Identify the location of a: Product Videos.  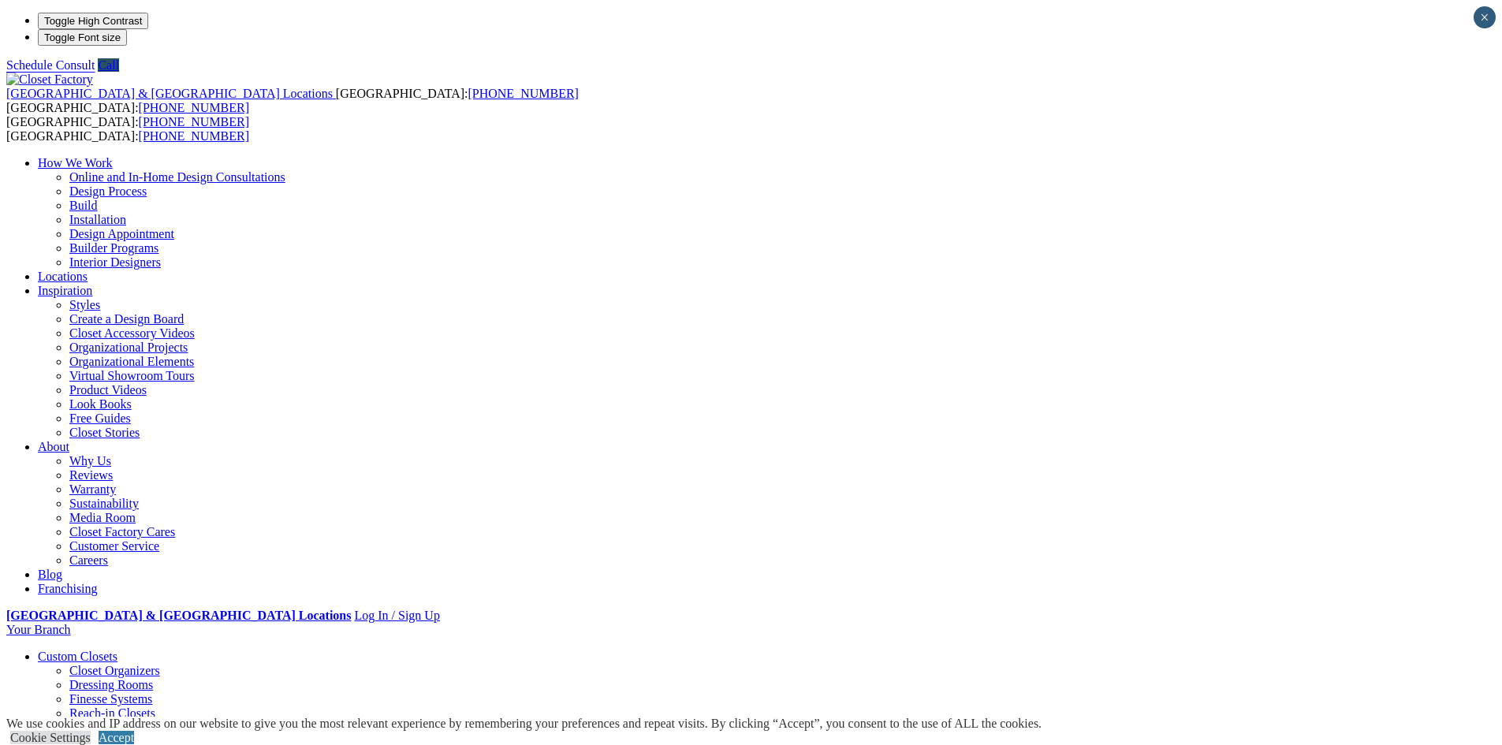
(108, 390).